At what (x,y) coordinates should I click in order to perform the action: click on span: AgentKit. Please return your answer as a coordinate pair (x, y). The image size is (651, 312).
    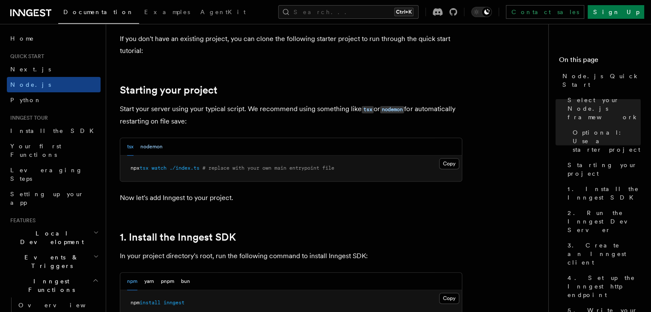
    Looking at the image, I should click on (223, 12).